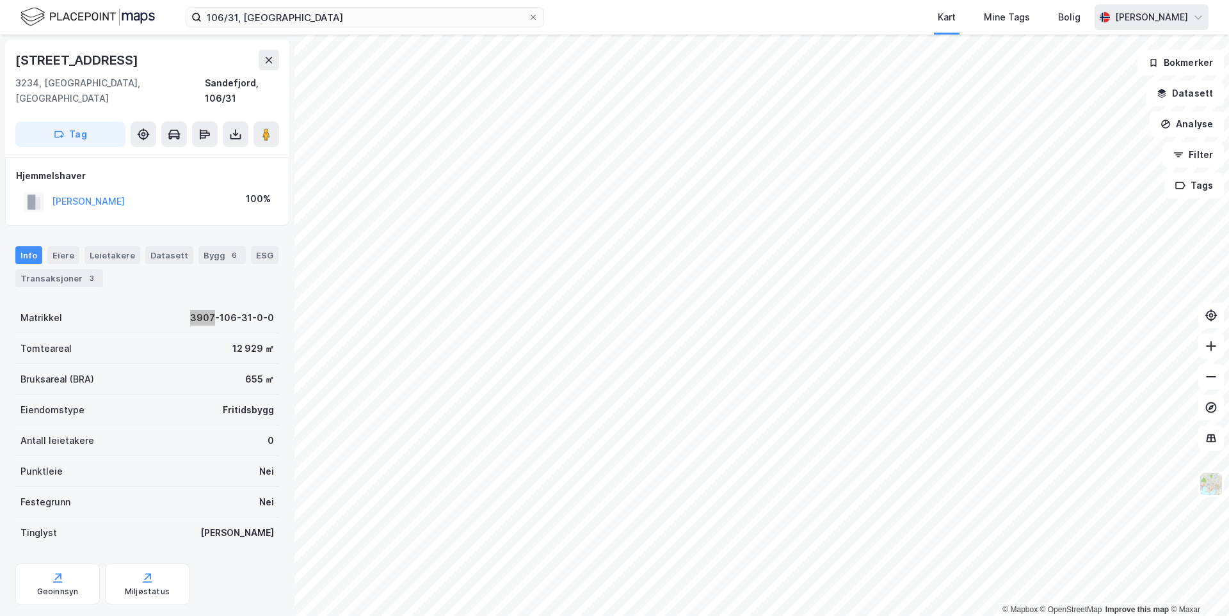 This screenshot has width=1229, height=616. What do you see at coordinates (1197, 586) in the screenshot?
I see `div: Kontrollprogram for chat` at bounding box center [1197, 586].